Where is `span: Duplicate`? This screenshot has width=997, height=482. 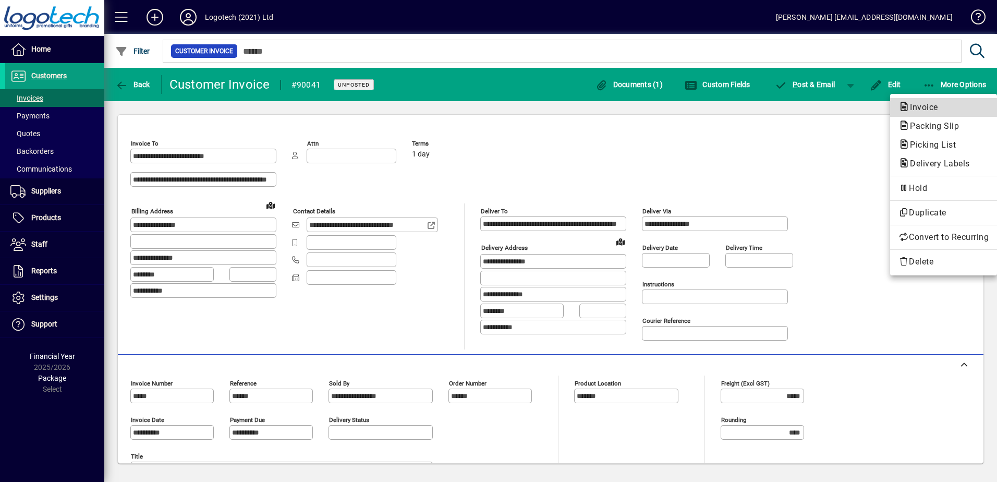
span: Duplicate is located at coordinates (943, 213).